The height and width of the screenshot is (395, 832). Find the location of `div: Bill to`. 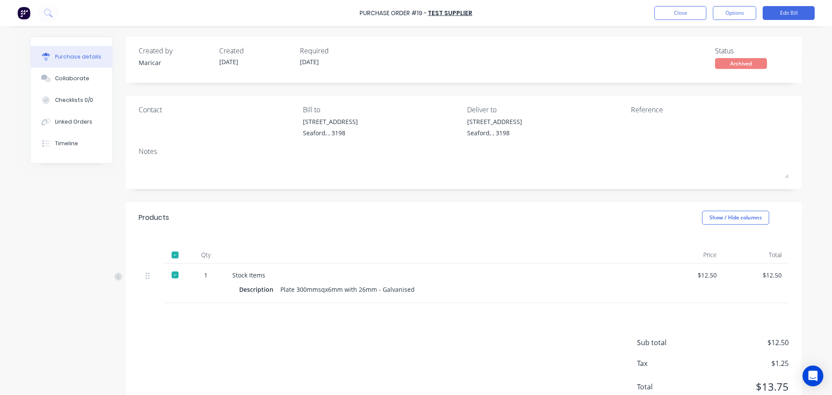

div: Bill to is located at coordinates (382, 110).